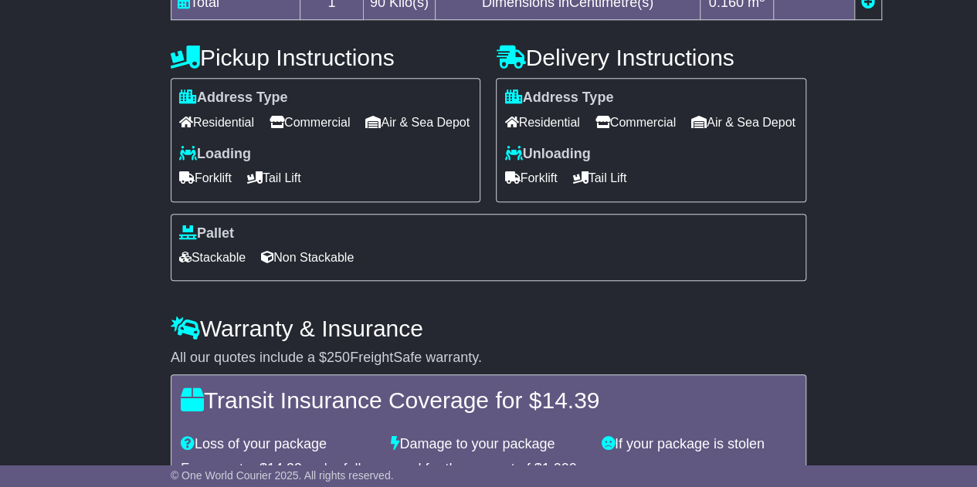  I want to click on h4: Transit Insurance Coverage for $, so click(488, 400).